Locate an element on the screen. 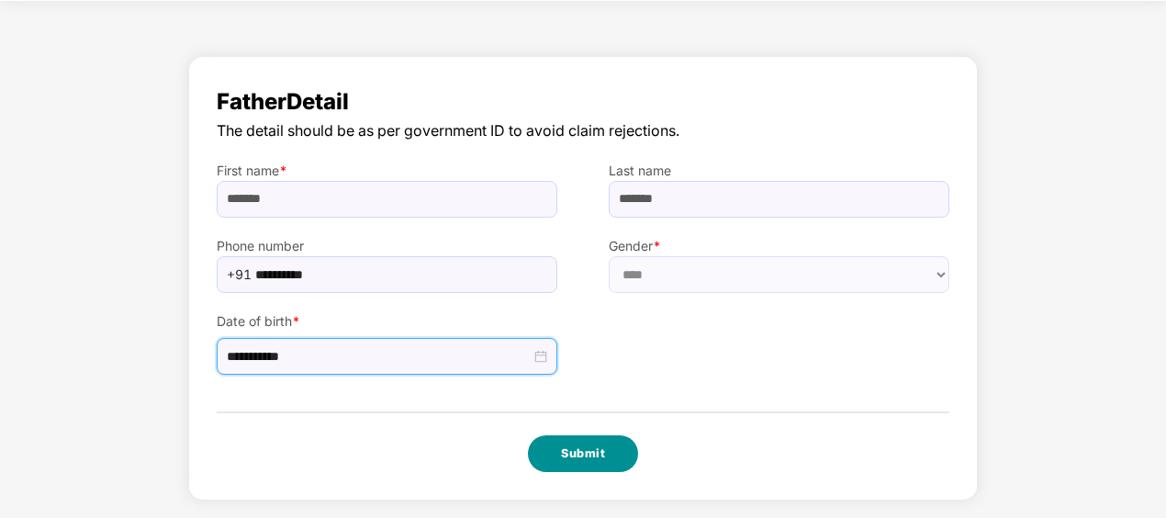  span: The detail should be as per government ID to avoid claim rejections. is located at coordinates (583, 130).